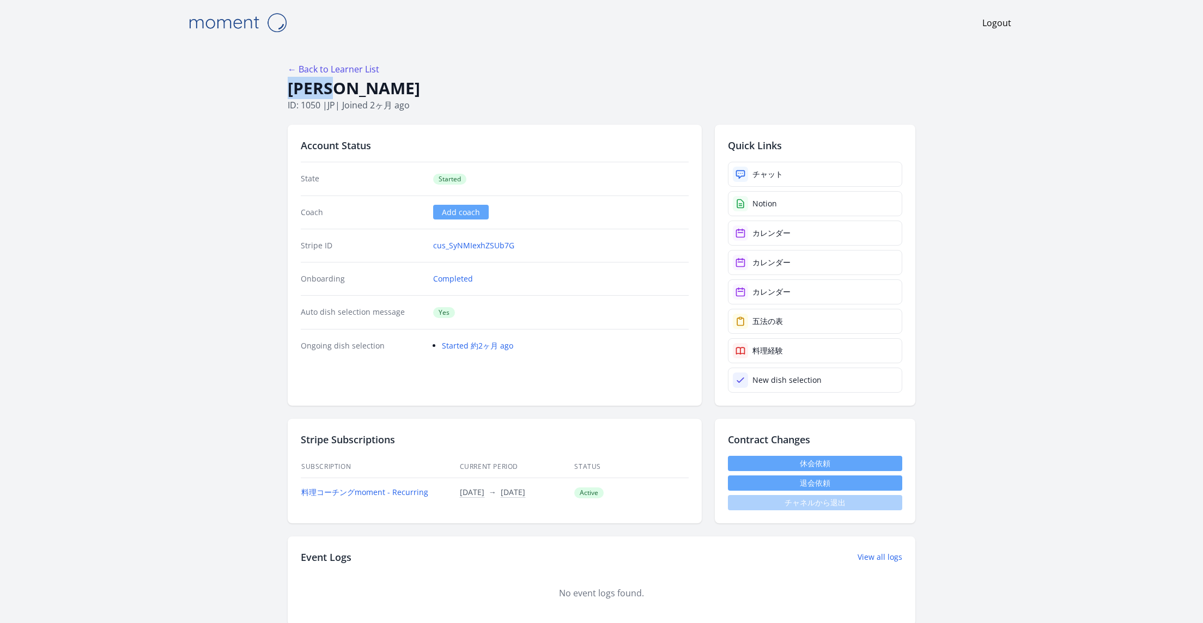 Image resolution: width=1203 pixels, height=623 pixels. I want to click on span: Active, so click(589, 493).